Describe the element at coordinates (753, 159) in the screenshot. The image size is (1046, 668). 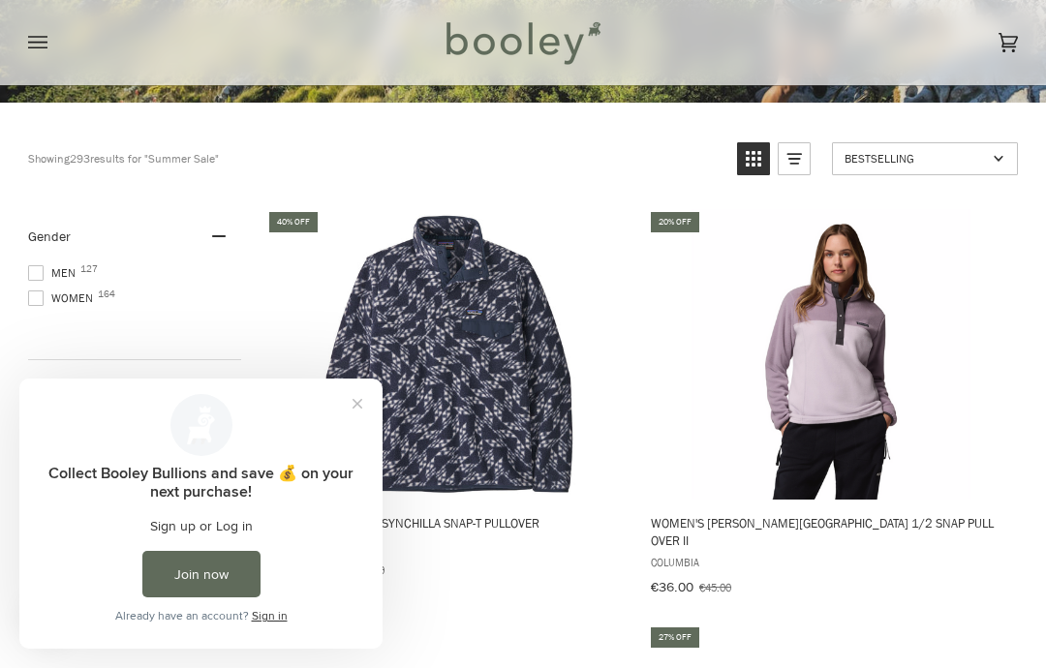
I see `a: View grid mode` at that location.